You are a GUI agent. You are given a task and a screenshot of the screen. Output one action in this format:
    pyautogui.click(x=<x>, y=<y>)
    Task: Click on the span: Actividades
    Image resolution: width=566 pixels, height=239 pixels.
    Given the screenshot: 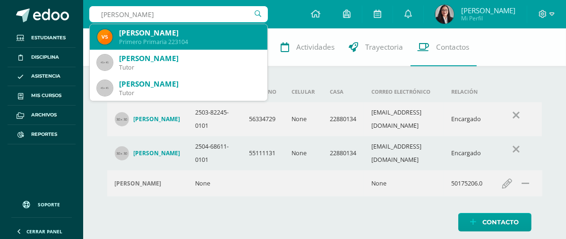 What is the action you would take?
    pyautogui.click(x=316, y=47)
    